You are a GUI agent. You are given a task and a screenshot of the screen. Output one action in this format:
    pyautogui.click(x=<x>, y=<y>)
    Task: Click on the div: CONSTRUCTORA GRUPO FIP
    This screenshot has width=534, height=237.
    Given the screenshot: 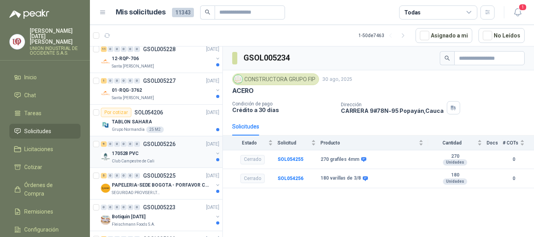 What is the action you would take?
    pyautogui.click(x=275, y=79)
    